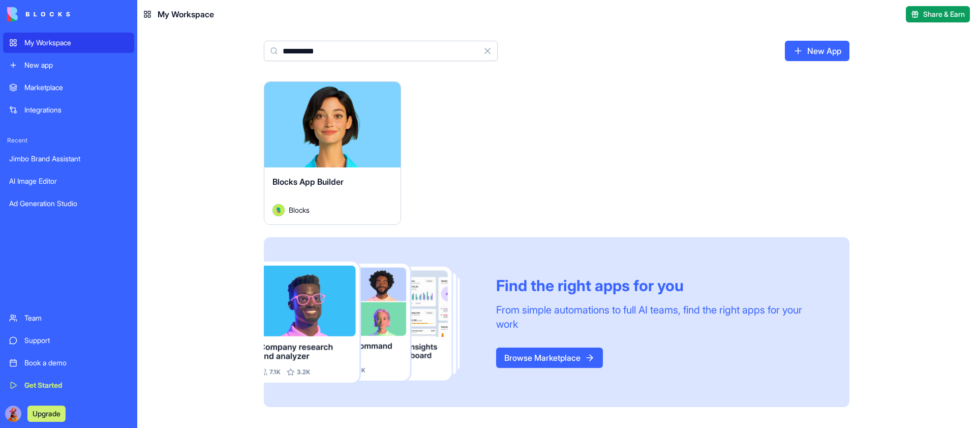 This screenshot has height=428, width=976. I want to click on div: Book a demo, so click(76, 363).